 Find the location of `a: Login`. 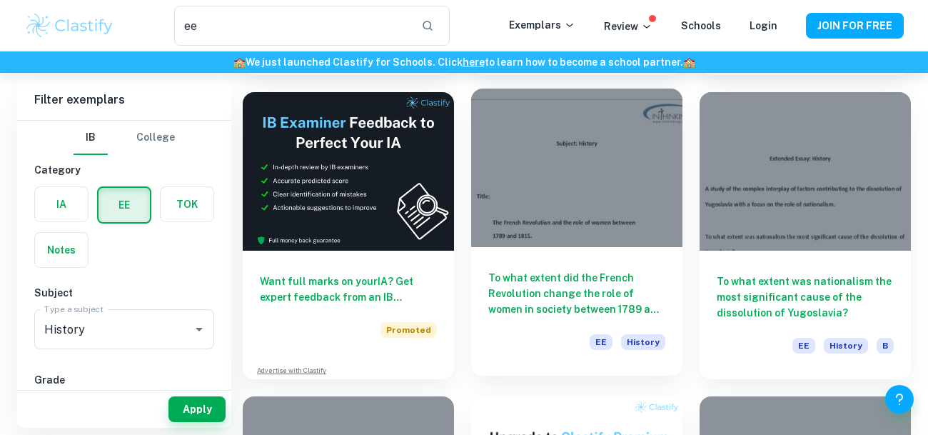

a: Login is located at coordinates (763, 26).